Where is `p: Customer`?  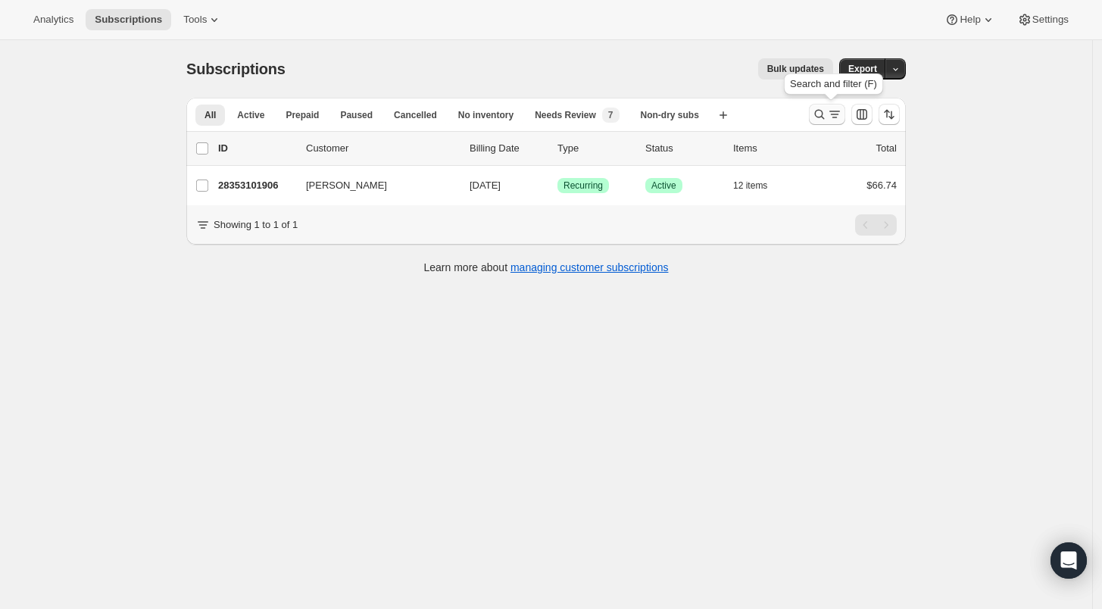
p: Customer is located at coordinates (382, 148).